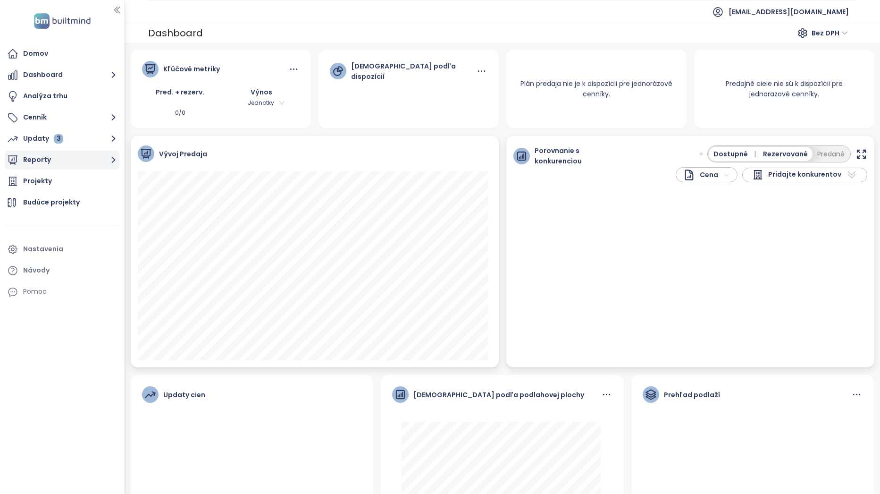 The height and width of the screenshot is (494, 880). Describe the element at coordinates (830, 33) in the screenshot. I see `span: Bez DPH` at that location.